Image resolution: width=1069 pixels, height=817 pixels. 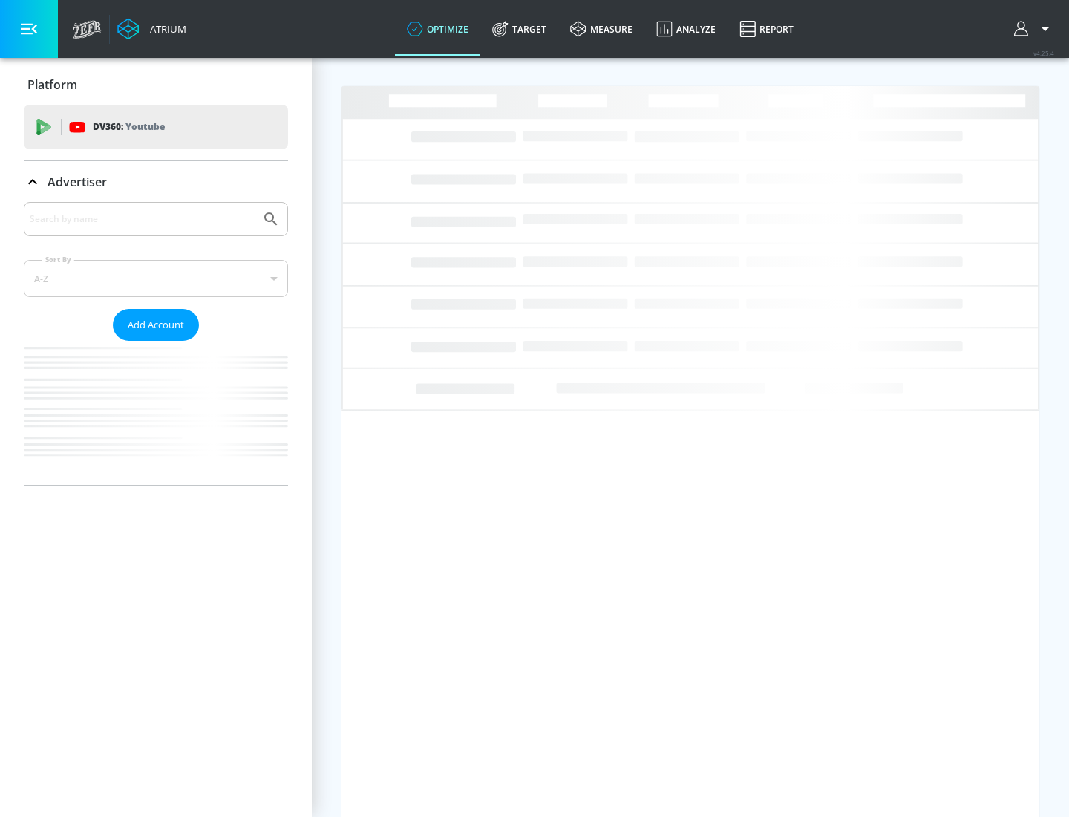 What do you see at coordinates (58, 259) in the screenshot?
I see `label: Sort By` at bounding box center [58, 259].